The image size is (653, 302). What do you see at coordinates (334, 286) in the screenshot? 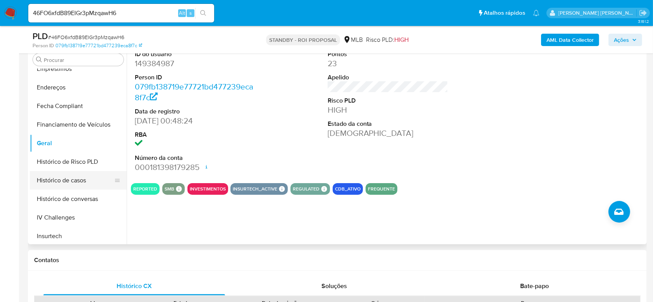
I see `span: Soluções` at bounding box center [334, 286].